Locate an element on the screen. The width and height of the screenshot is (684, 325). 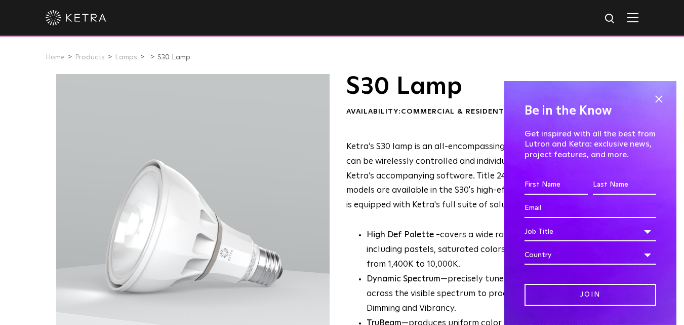
img: ketra-logo-2019-white is located at coordinates (76, 18).